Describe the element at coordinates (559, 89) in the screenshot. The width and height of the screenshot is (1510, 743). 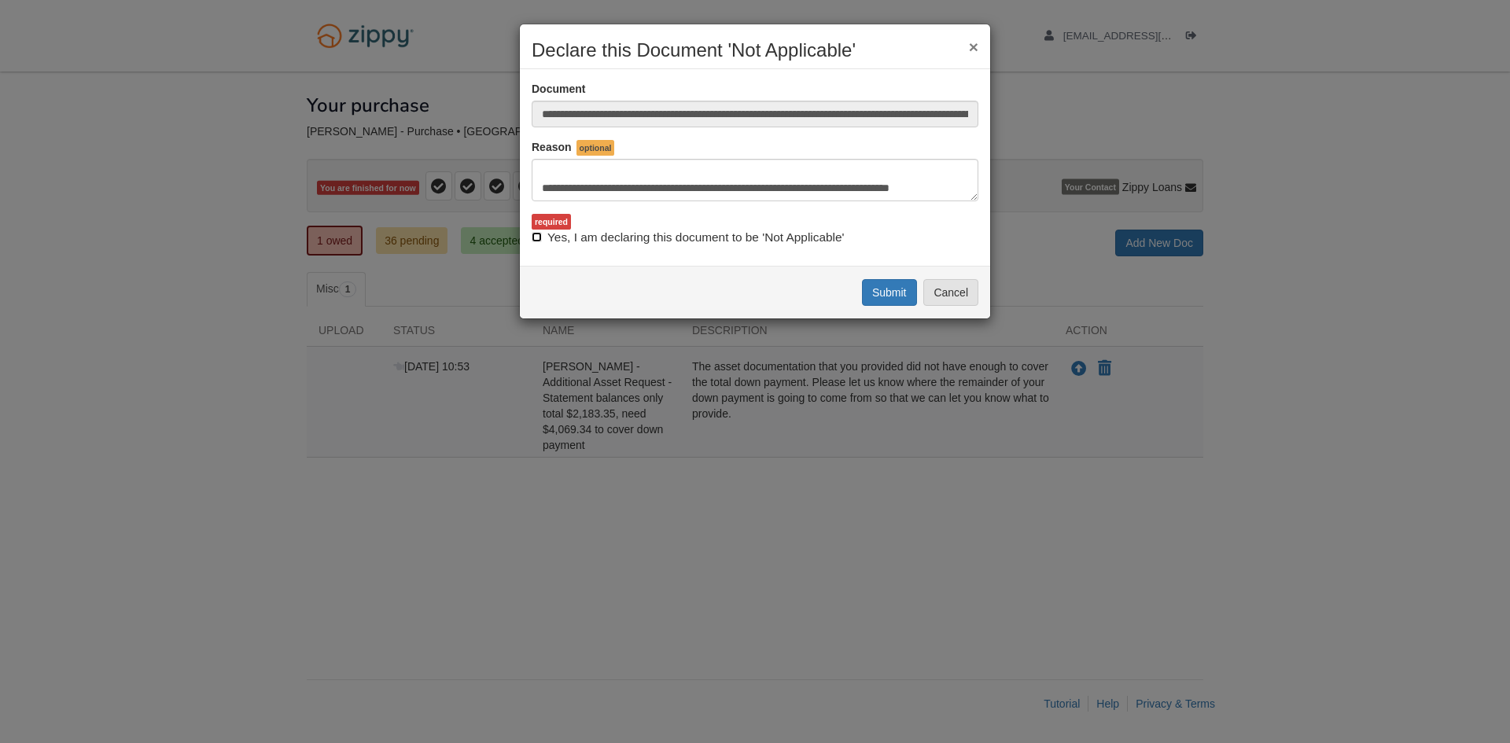
I see `label: Document` at that location.